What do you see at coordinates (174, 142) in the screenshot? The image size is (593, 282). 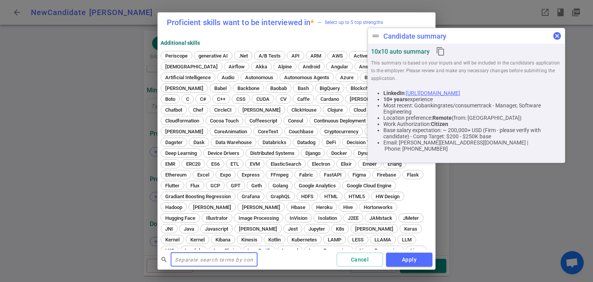 I see `span: Dagster` at bounding box center [174, 142].